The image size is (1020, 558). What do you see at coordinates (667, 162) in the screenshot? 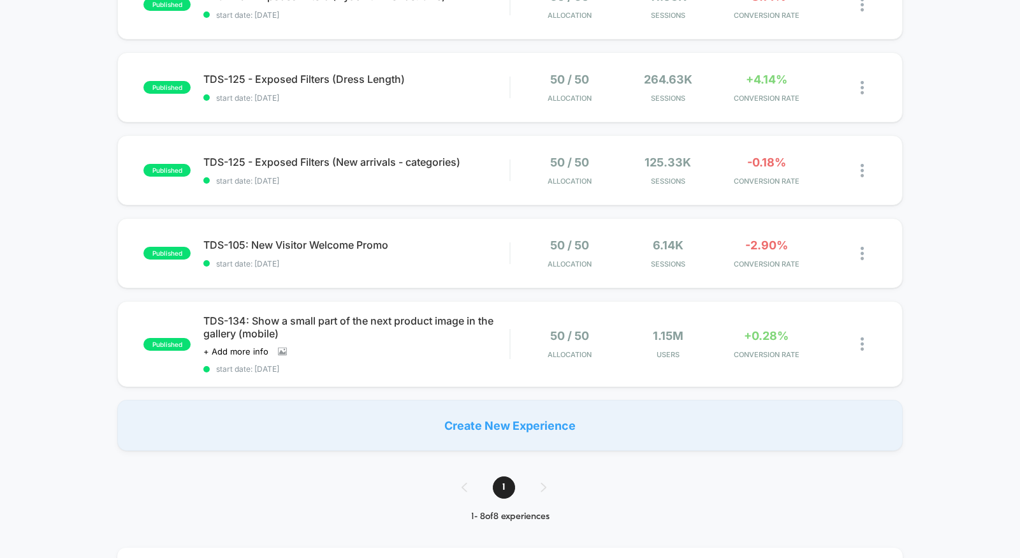
I see `span: 125.33k` at bounding box center [667, 162].